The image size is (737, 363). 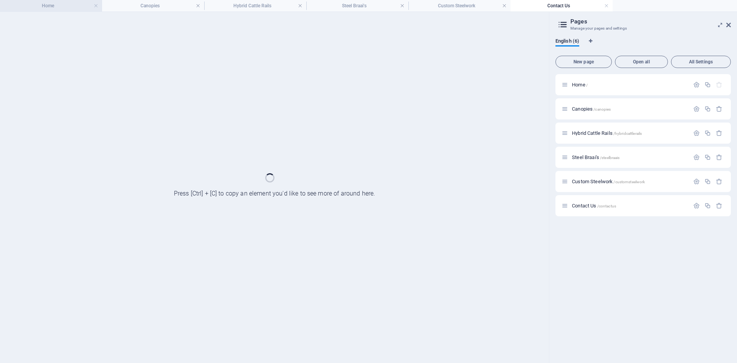 What do you see at coordinates (153, 6) in the screenshot?
I see `h4: Canopies` at bounding box center [153, 6].